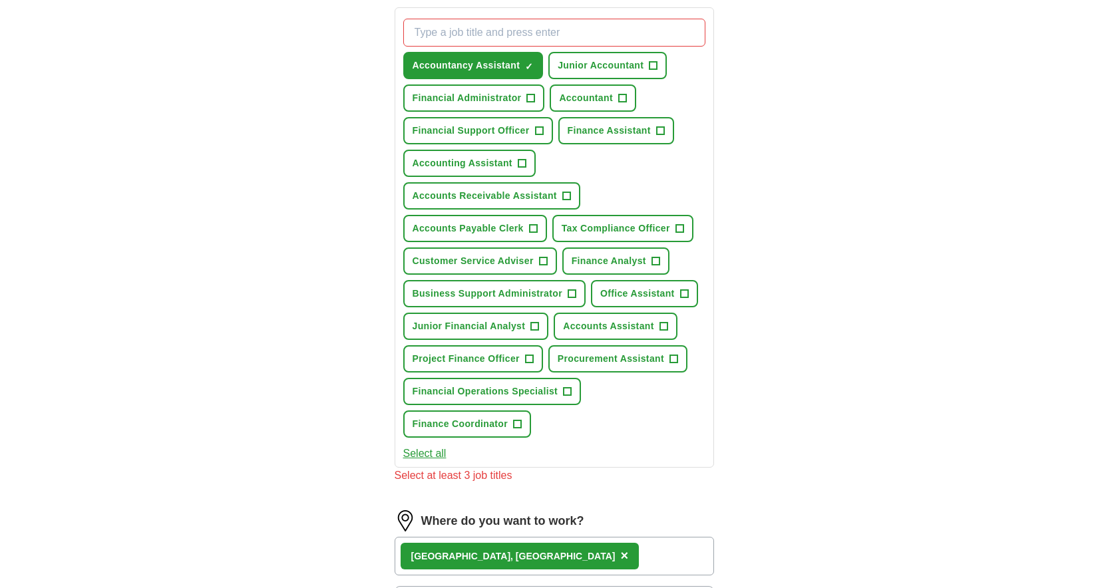 The width and height of the screenshot is (1108, 588). Describe the element at coordinates (644, 293) in the screenshot. I see `button: Office Assistant` at that location.